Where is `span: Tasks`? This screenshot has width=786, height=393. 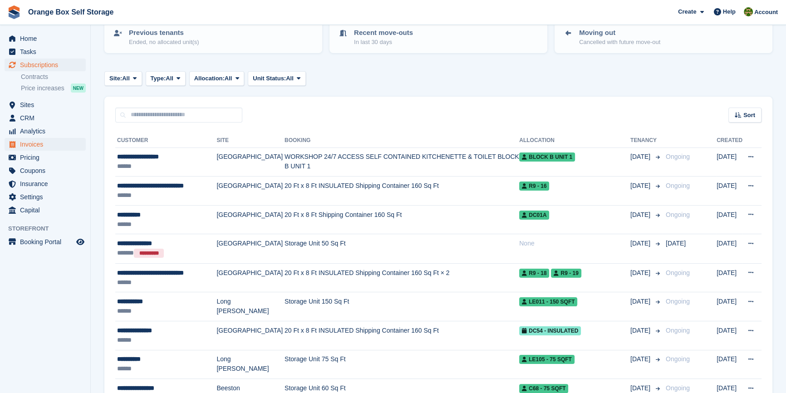 span: Tasks is located at coordinates (47, 52).